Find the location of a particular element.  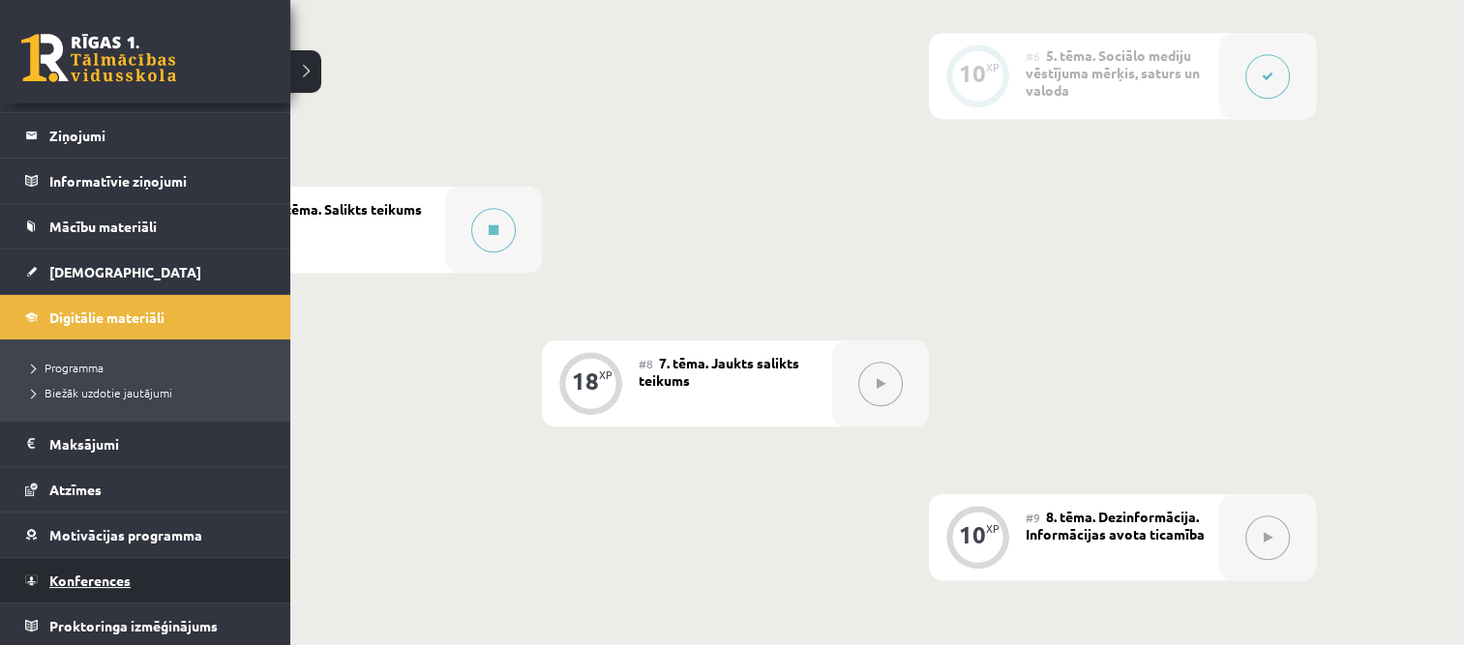

legend: Maksājumi is located at coordinates (158, 444).